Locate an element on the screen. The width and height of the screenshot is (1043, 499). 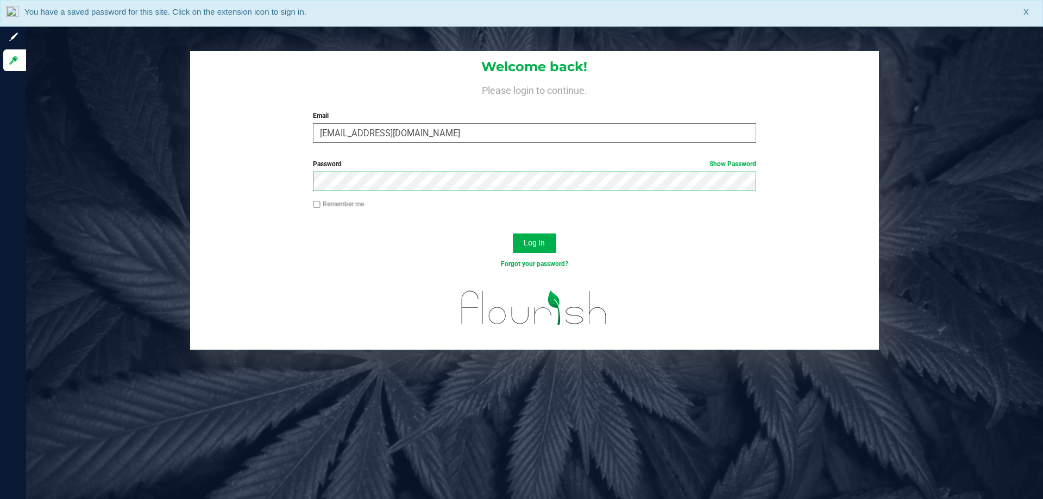
span: Password is located at coordinates (327, 164).